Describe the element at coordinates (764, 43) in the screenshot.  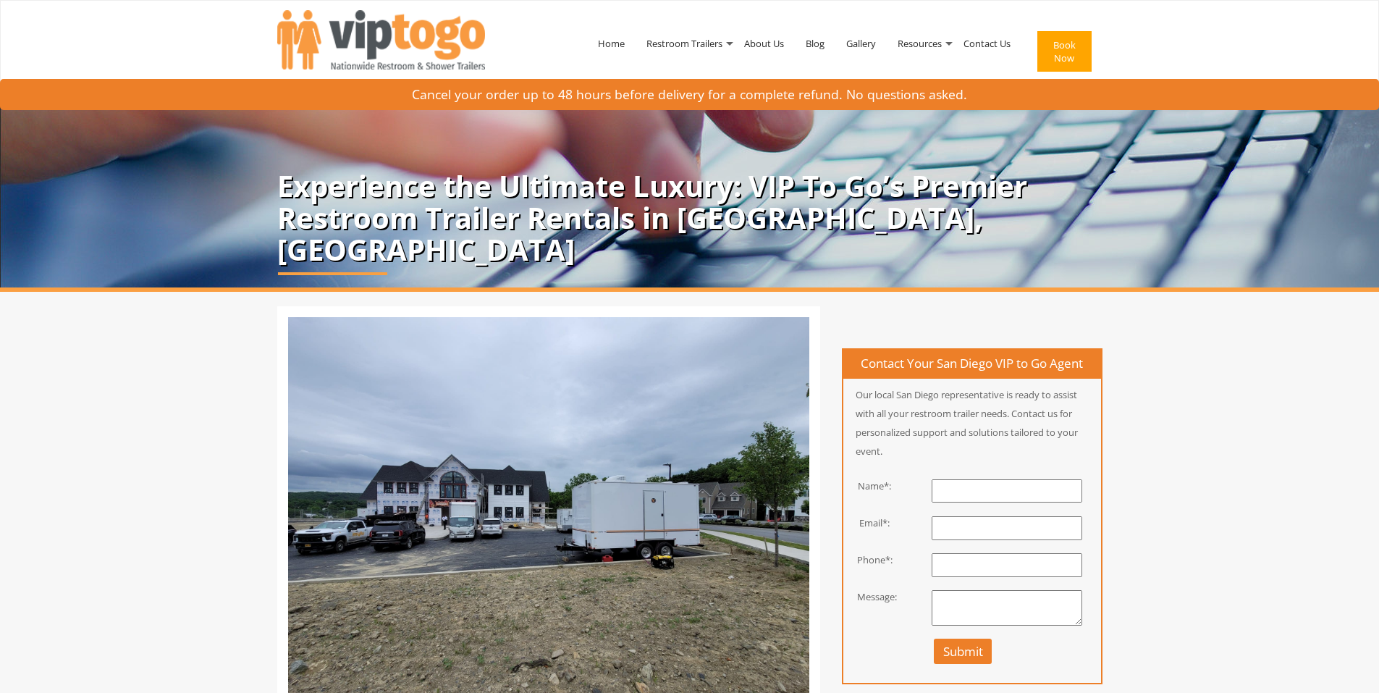
I see `a: About Us` at that location.